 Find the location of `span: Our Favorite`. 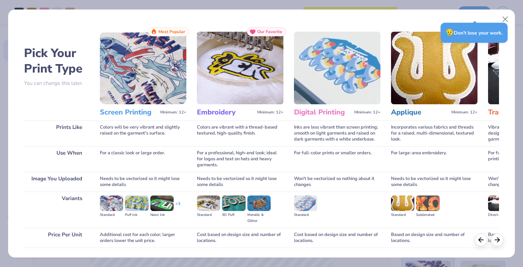

span: Our Favorite is located at coordinates (270, 32).